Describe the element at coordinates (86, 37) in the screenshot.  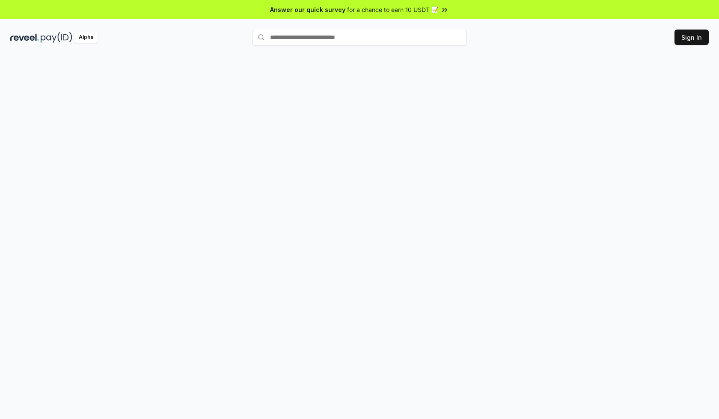
I see `div: Alpha` at that location.